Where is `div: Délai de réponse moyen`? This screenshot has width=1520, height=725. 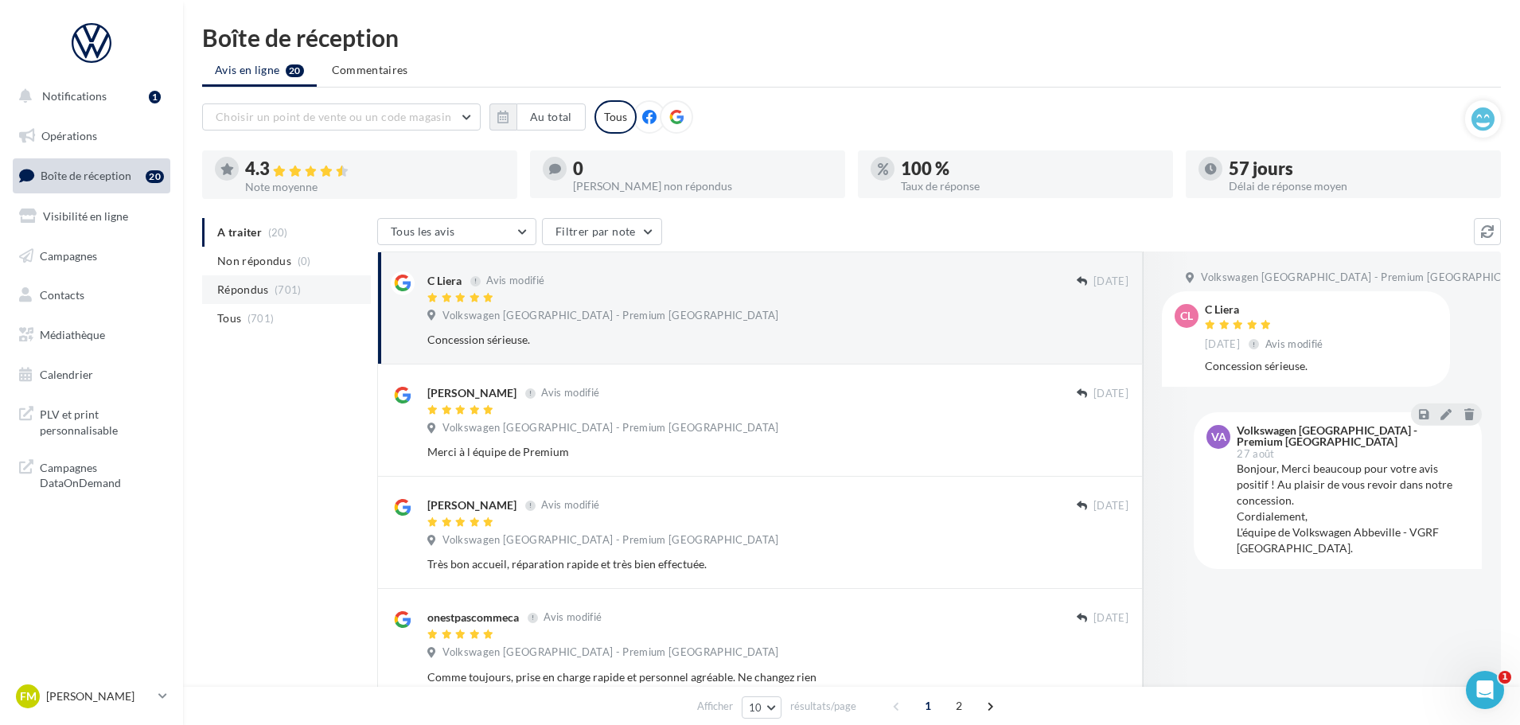
div: Délai de réponse moyen is located at coordinates (1359, 186).